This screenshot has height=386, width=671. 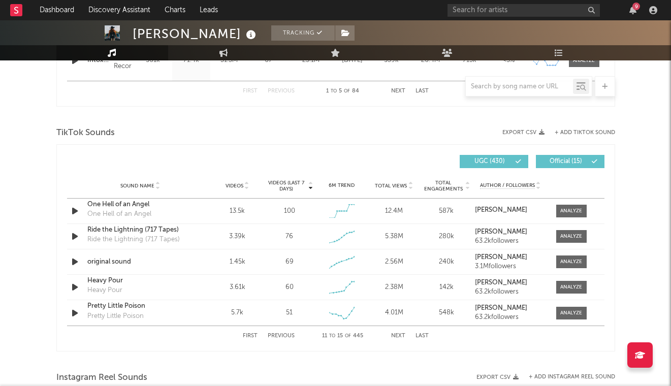 I want to click on div: <5%, so click(x=508, y=60).